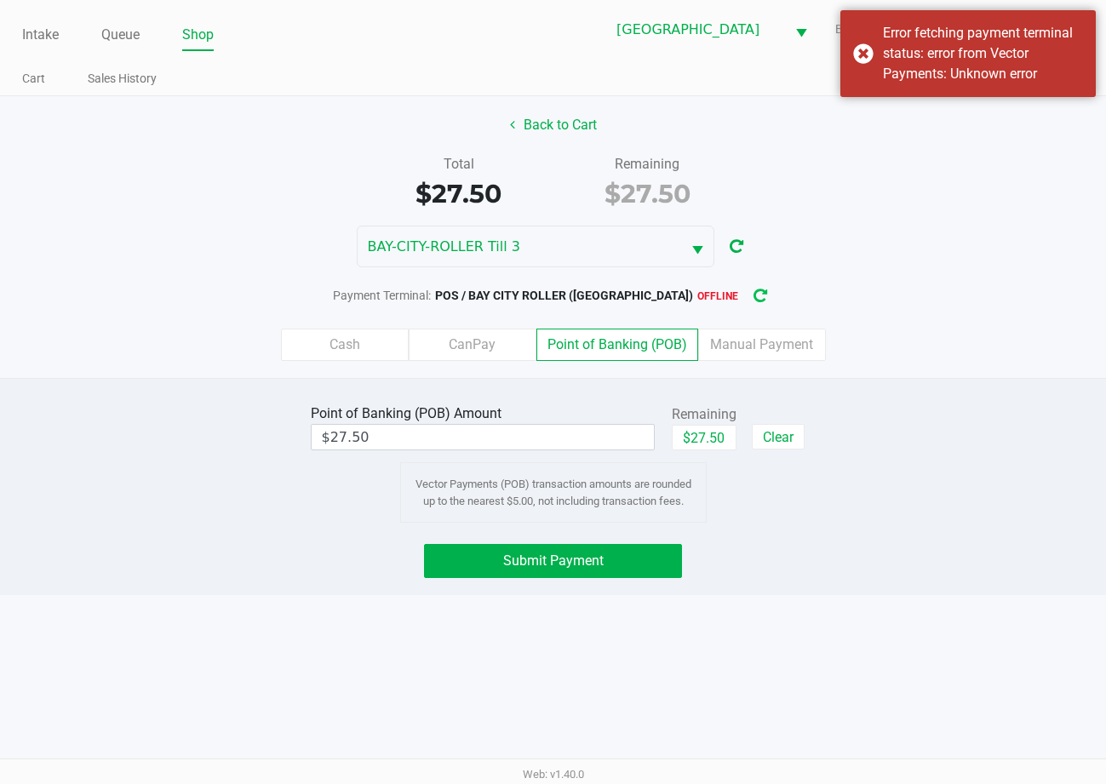 The height and width of the screenshot is (784, 1106). Describe the element at coordinates (553, 774) in the screenshot. I see `span: Web: v1.40.0` at that location.